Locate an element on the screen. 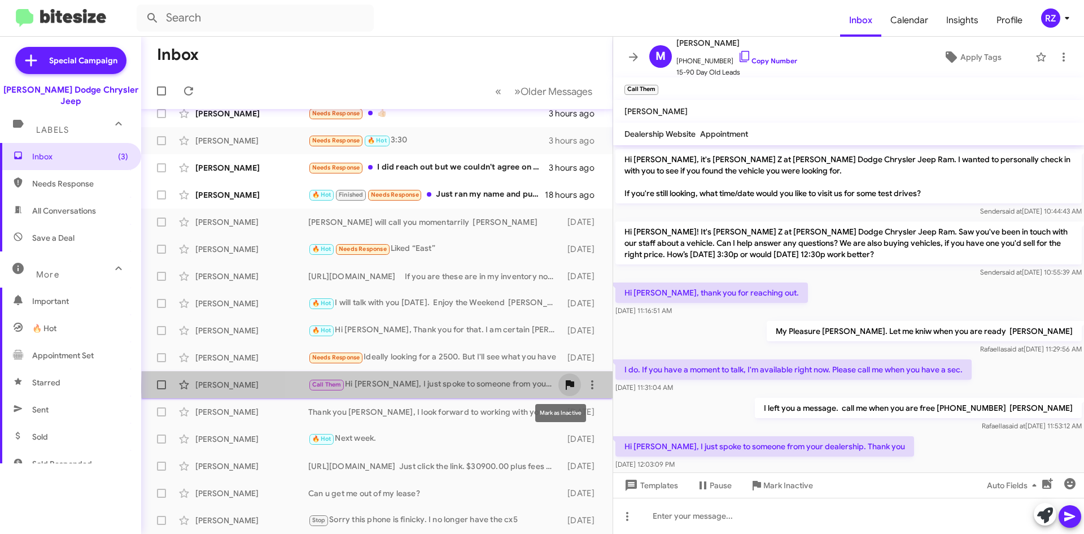  button: Pause is located at coordinates (714, 485).